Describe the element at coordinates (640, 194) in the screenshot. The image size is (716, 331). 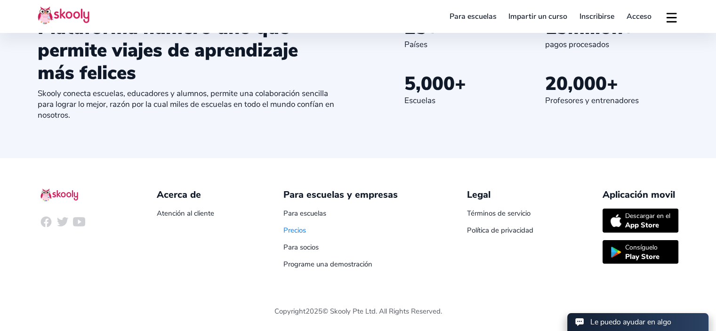
I see `div: Aplicación movil` at that location.